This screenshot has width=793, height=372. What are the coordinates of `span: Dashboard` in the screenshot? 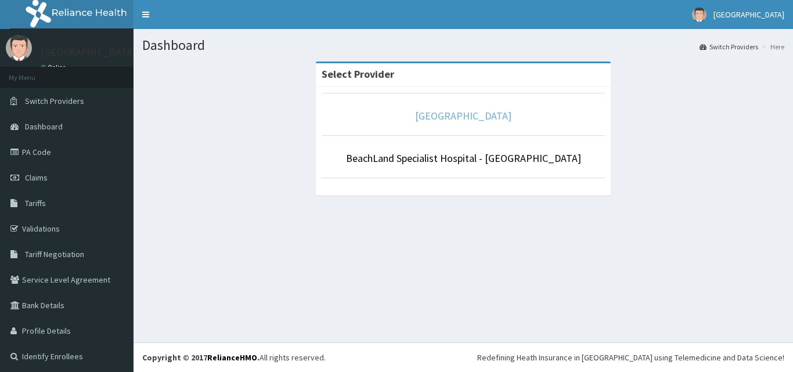 It's located at (44, 127).